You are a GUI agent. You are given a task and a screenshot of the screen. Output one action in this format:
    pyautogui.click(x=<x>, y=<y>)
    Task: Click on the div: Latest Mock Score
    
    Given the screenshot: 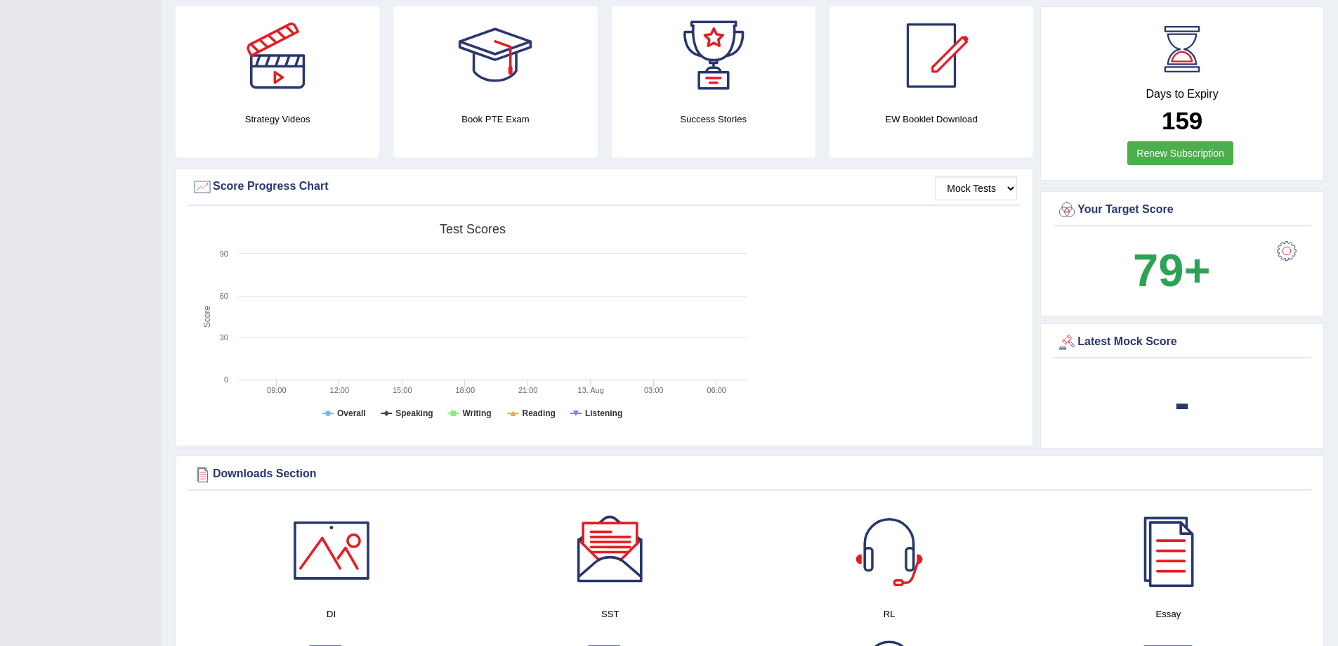 What is the action you would take?
    pyautogui.click(x=1182, y=342)
    